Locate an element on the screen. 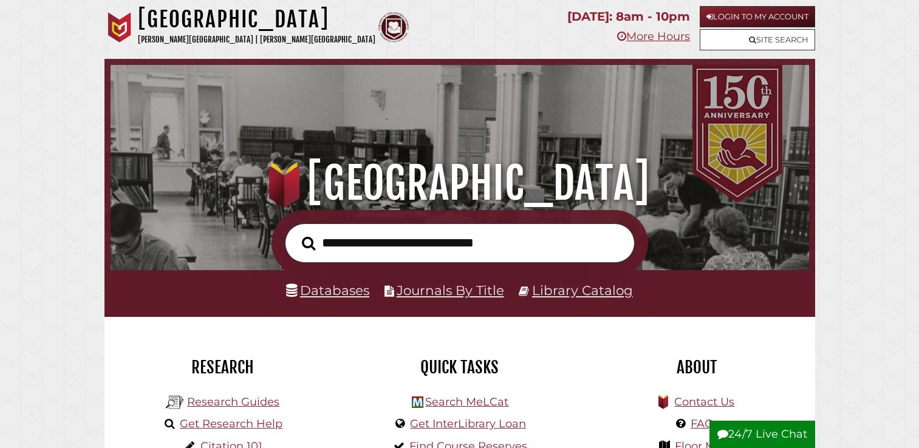 Image resolution: width=919 pixels, height=448 pixels. a: Get Research Help is located at coordinates (231, 424).